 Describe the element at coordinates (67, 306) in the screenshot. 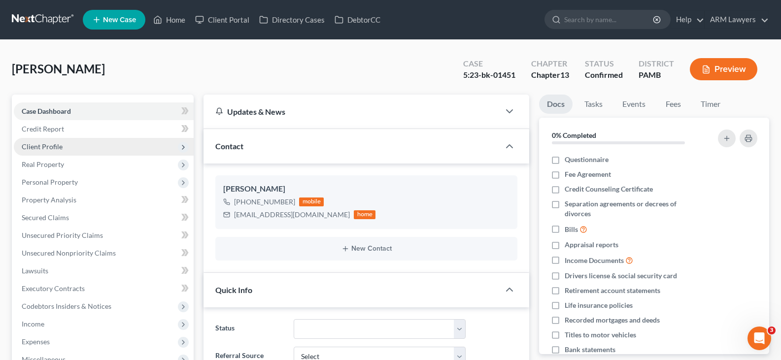

I see `span: Codebtors Insiders & Notices` at that location.